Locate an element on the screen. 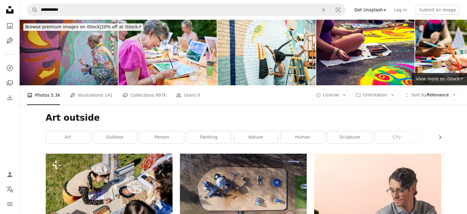 The image size is (467, 214). a: Explore is located at coordinates (10, 68).